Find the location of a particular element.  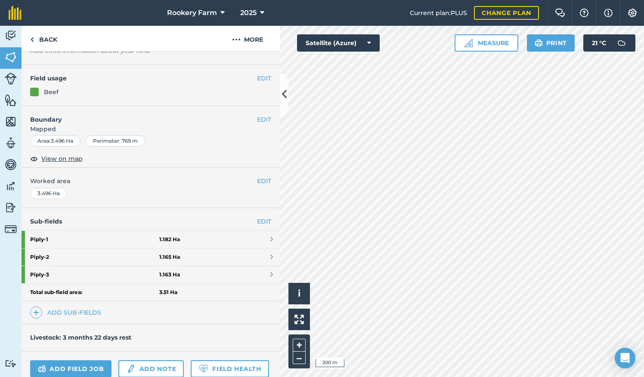

div: Area : 3.496 Ha is located at coordinates (55, 141).